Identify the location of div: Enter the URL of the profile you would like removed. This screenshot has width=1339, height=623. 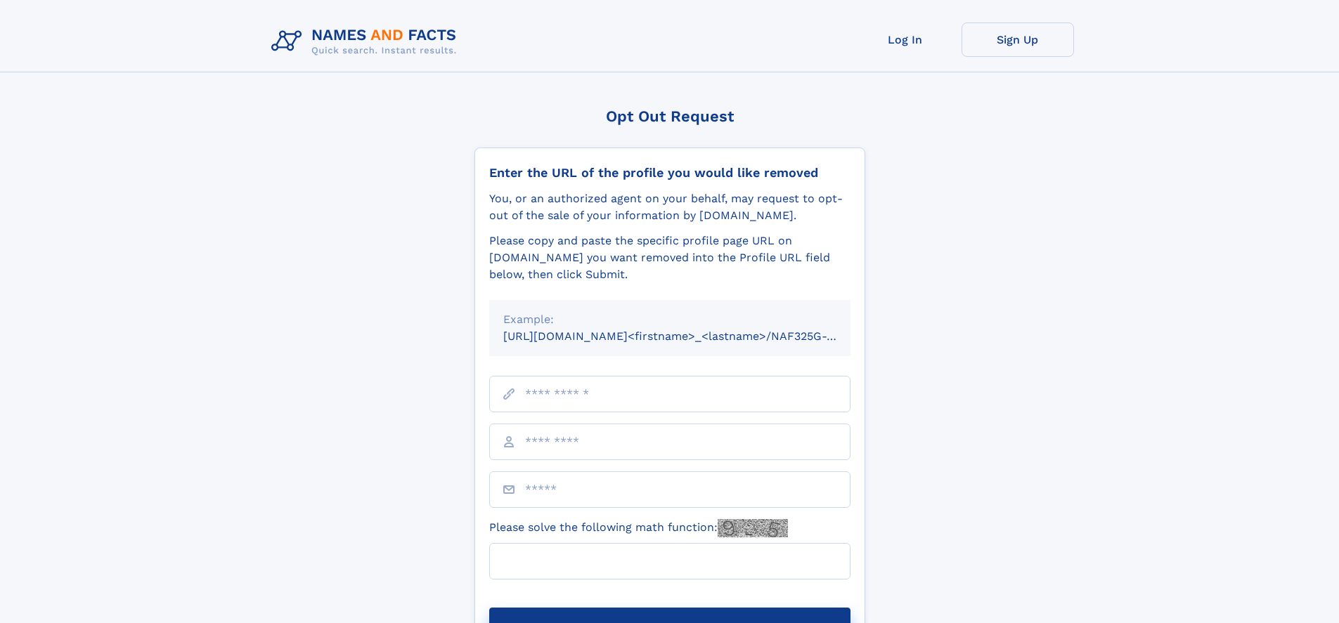
(670, 173).